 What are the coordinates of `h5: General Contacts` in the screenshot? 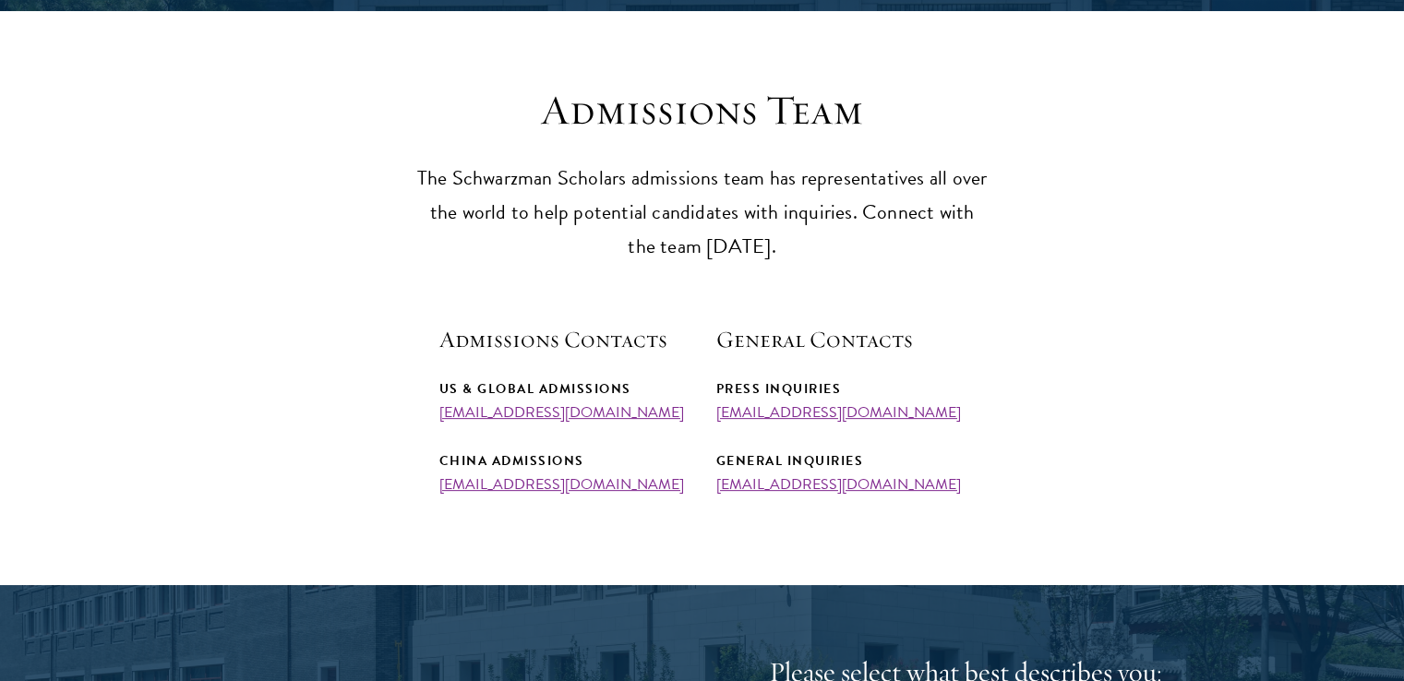 It's located at (841, 340).